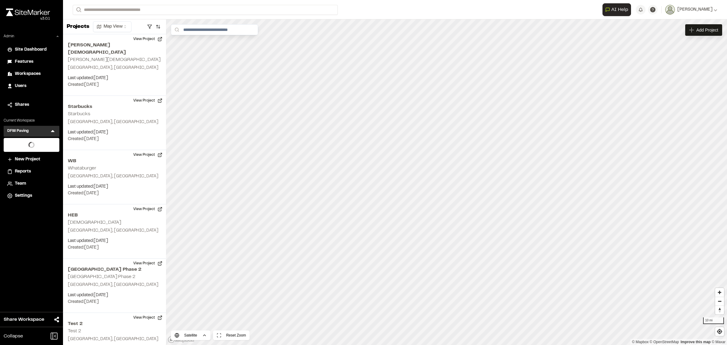 This screenshot has height=345, width=727. What do you see at coordinates (114, 161) in the screenshot?
I see `h2: WB` at bounding box center [114, 161].